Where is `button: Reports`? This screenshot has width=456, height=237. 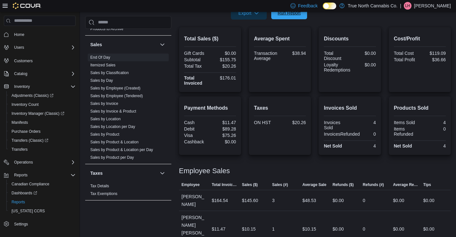 button: Reports is located at coordinates (40, 175).